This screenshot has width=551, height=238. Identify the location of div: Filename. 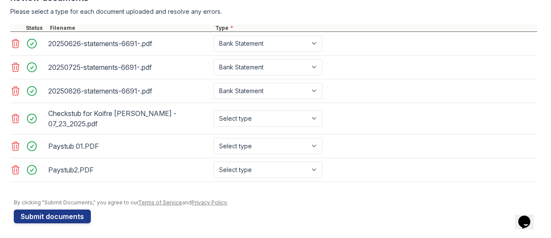
(131, 28).